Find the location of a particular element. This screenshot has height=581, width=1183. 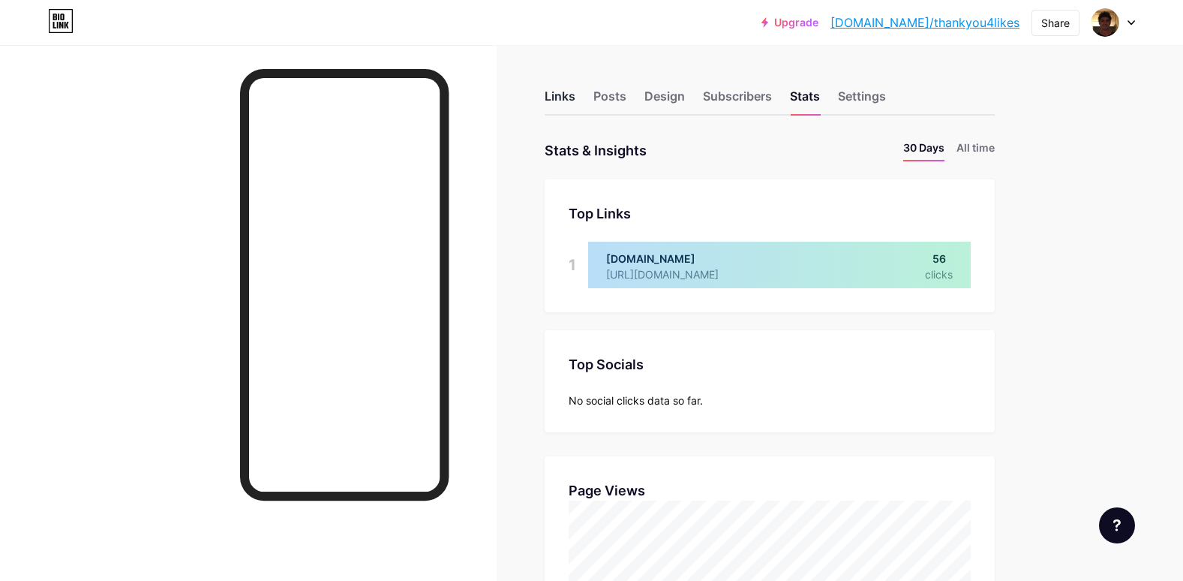

div: Design is located at coordinates (665, 101).